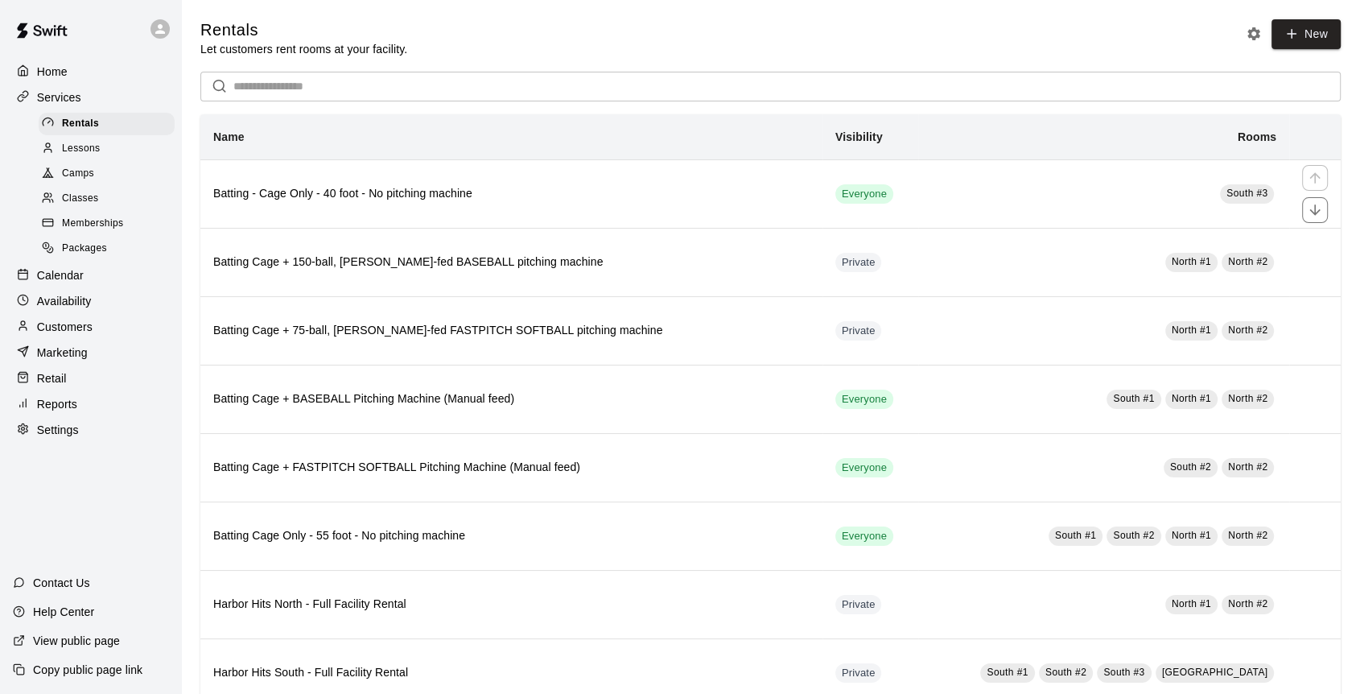  What do you see at coordinates (57, 404) in the screenshot?
I see `p: Reports` at bounding box center [57, 404].